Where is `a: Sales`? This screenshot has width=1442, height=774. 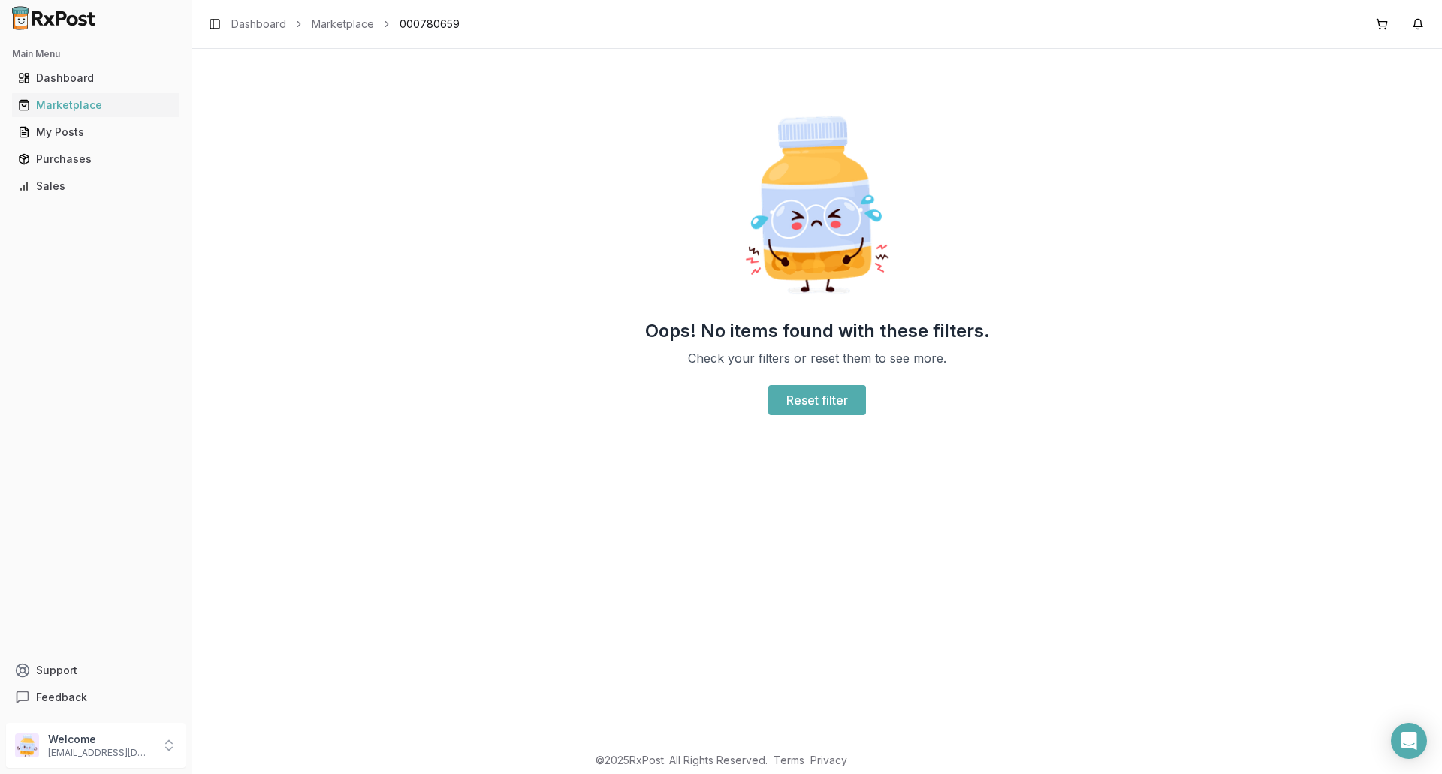 a: Sales is located at coordinates (95, 186).